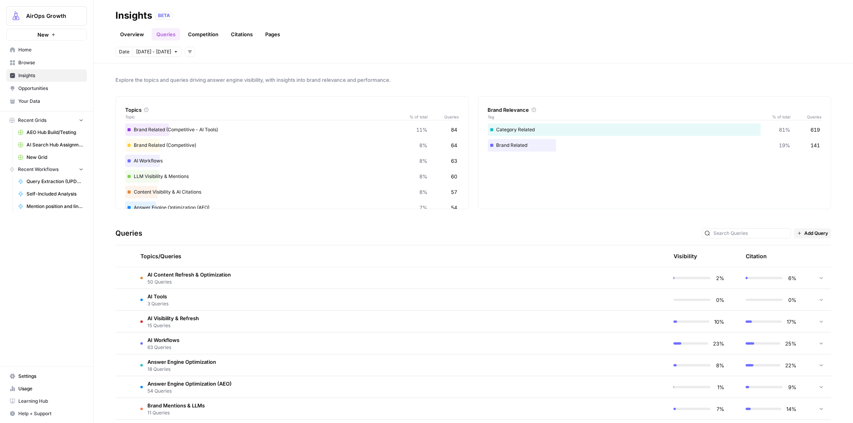 This screenshot has width=853, height=423. I want to click on a: Opportunities, so click(46, 89).